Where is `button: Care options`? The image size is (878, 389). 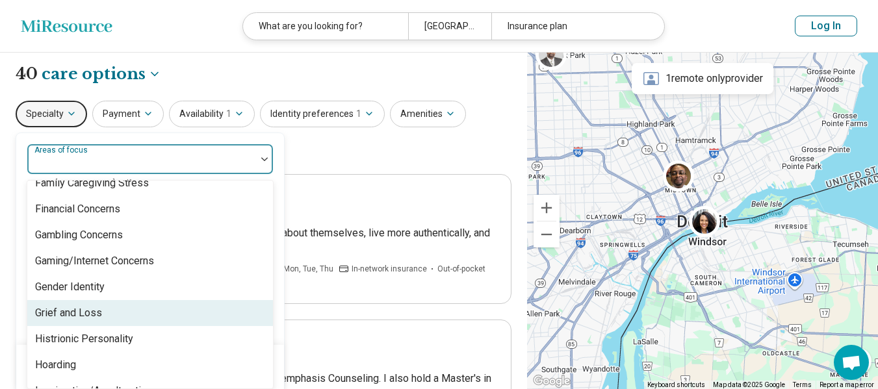
button: Care options is located at coordinates (101, 74).